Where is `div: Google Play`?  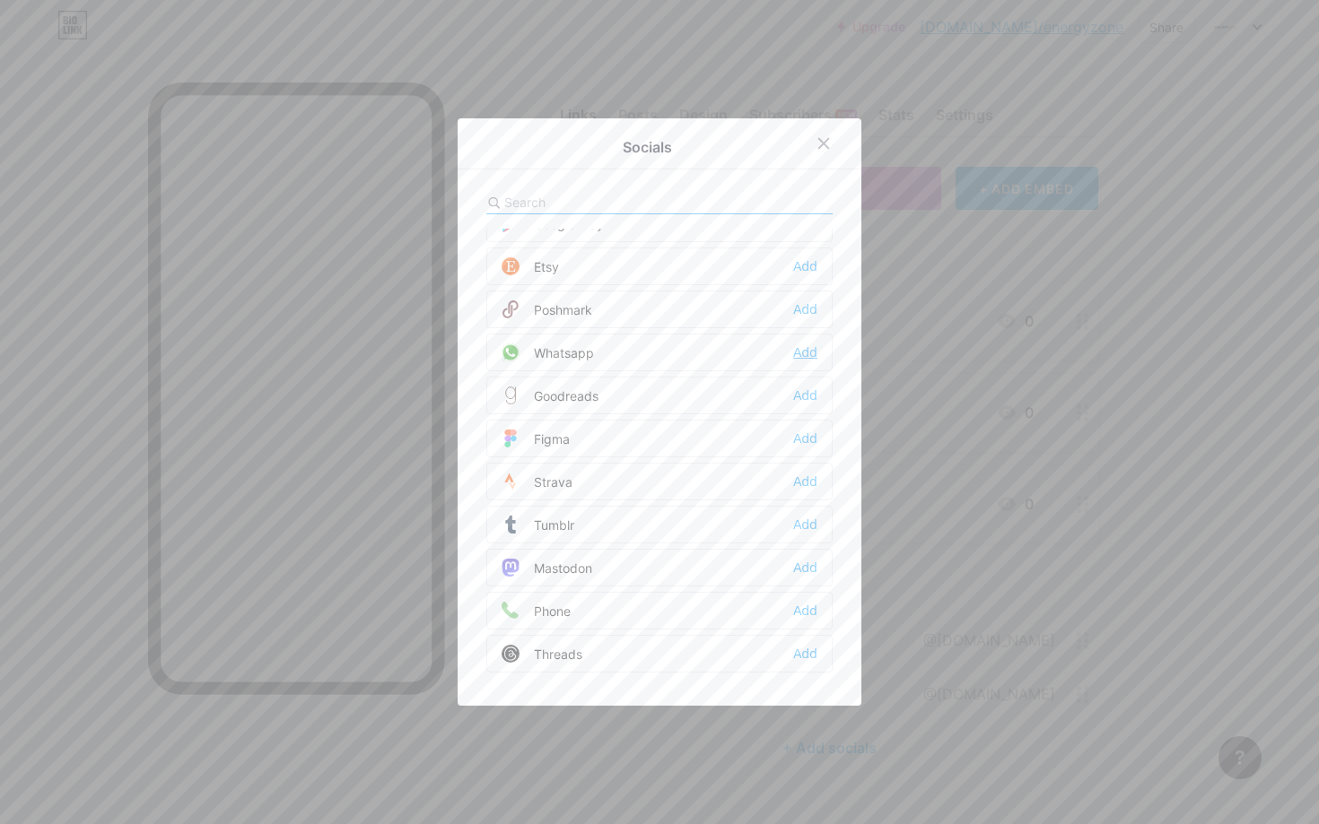
div: Google Play is located at coordinates (553, 223).